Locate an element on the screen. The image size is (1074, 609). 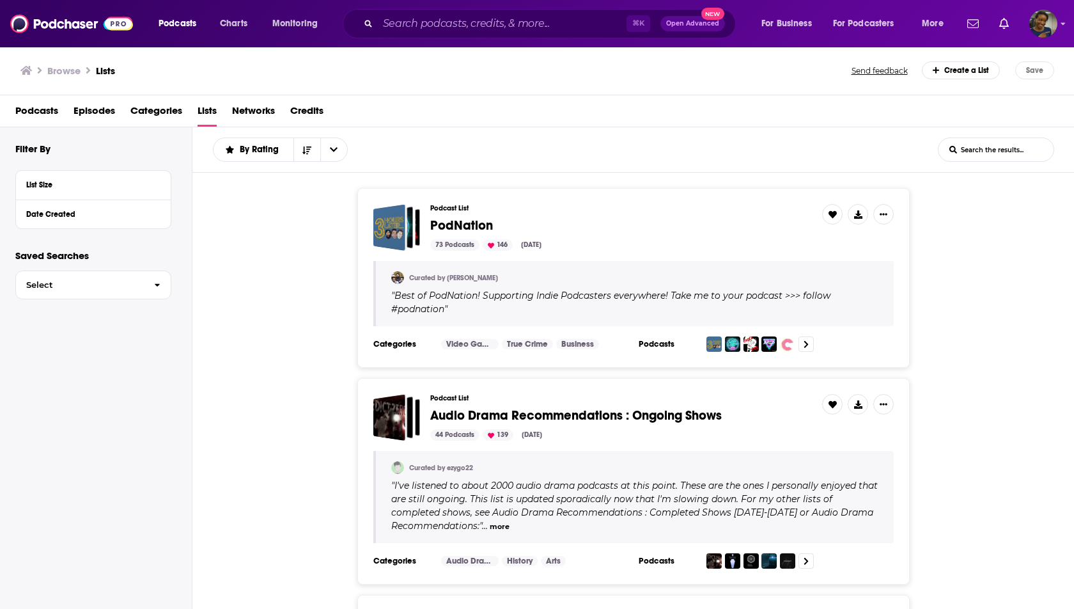
button: Send feedback is located at coordinates (880, 70).